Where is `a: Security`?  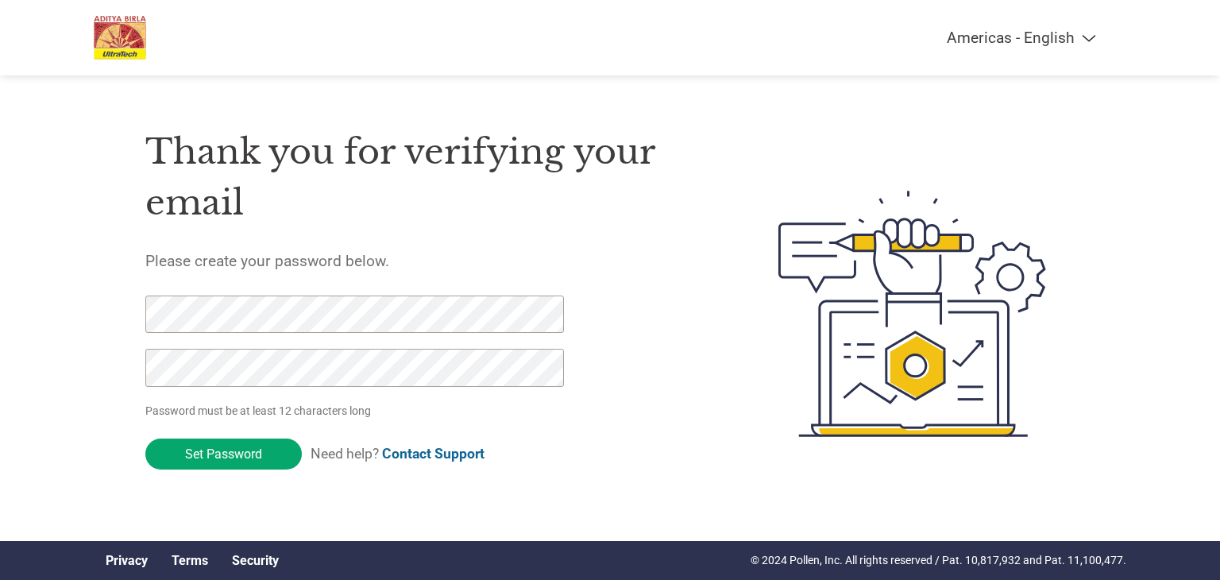
a: Security is located at coordinates (255, 560).